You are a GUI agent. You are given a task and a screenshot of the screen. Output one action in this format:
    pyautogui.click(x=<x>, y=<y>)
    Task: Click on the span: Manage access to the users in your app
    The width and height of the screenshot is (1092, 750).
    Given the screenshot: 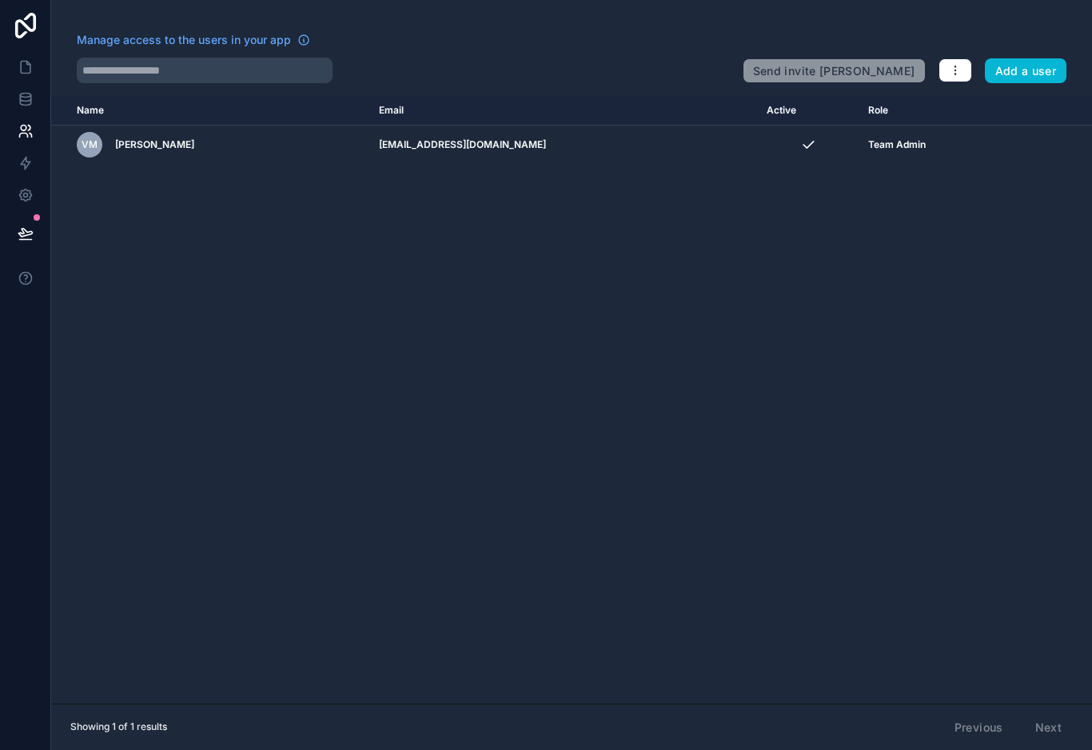 What is the action you would take?
    pyautogui.click(x=184, y=40)
    